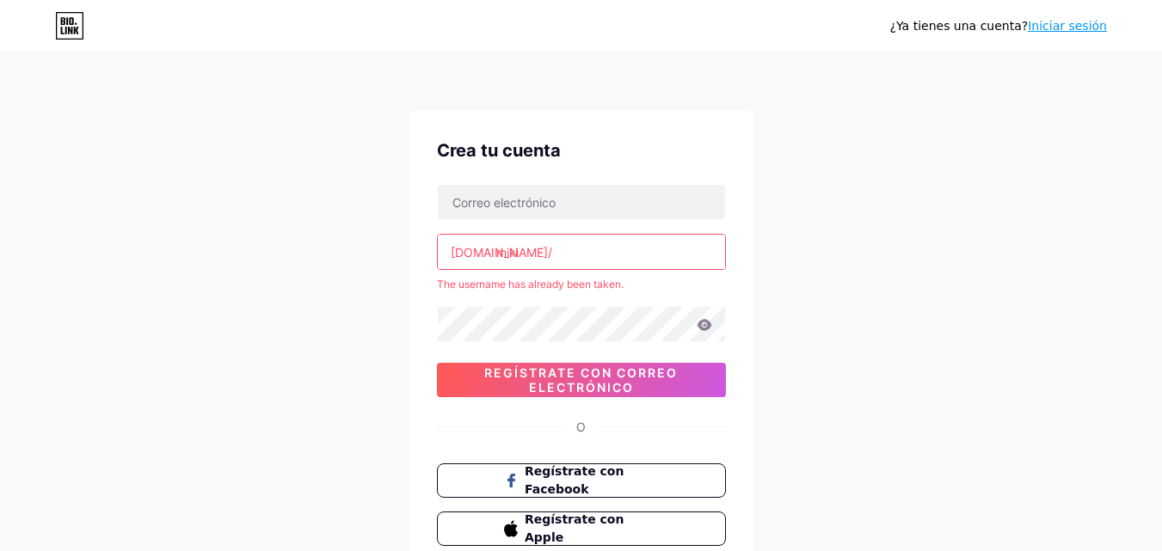 Image resolution: width=1162 pixels, height=551 pixels. I want to click on button: Regístrate con Apple, so click(581, 529).